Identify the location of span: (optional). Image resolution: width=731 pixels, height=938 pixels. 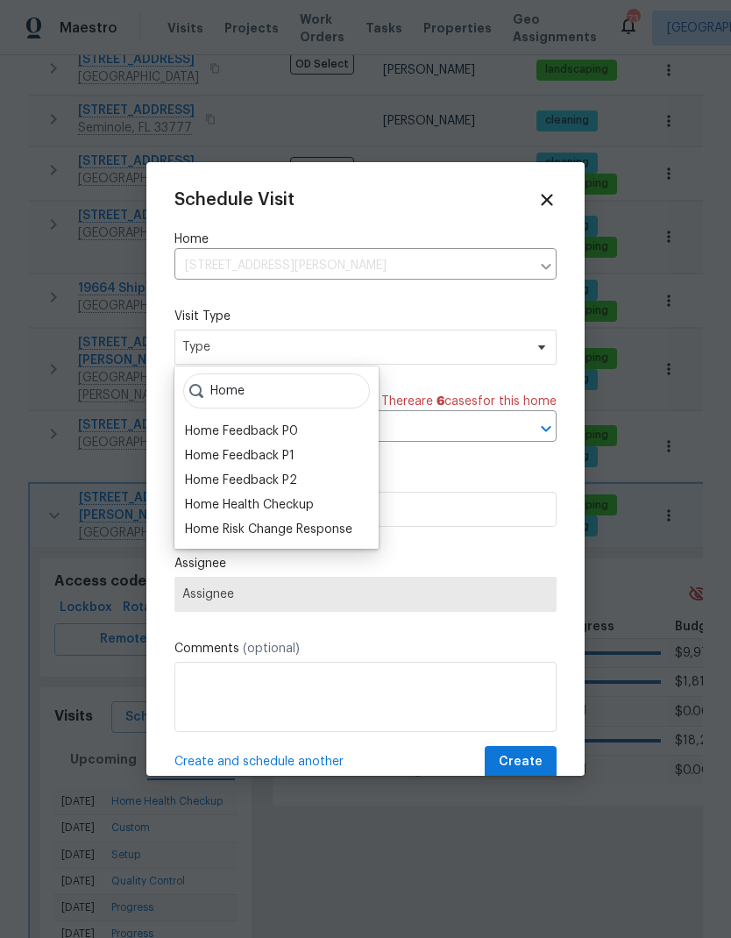
(271, 649).